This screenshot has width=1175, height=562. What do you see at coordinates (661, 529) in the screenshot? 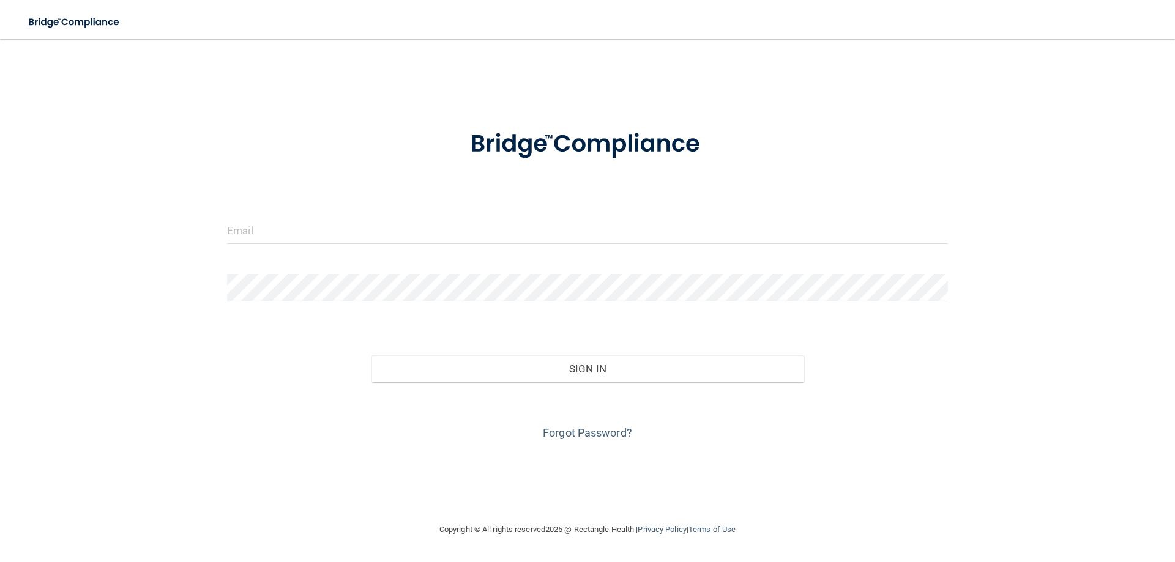
I see `a: Privacy Policy` at bounding box center [661, 529].